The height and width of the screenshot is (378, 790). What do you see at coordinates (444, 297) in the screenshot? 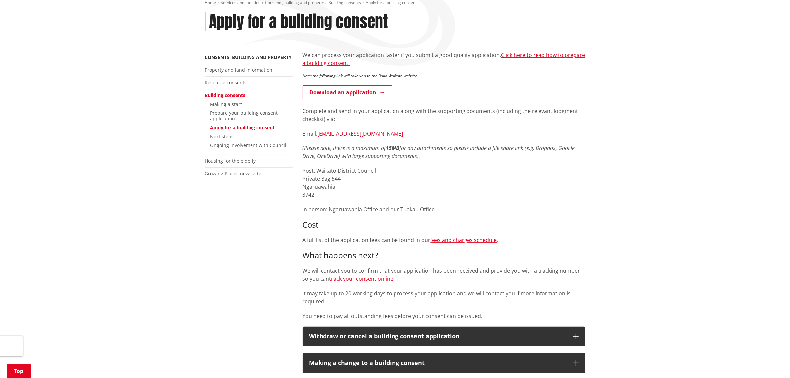
I see `p: It may take up to 20 working days to process your application and we will contact you if more inf...` at bounding box center [444, 297].